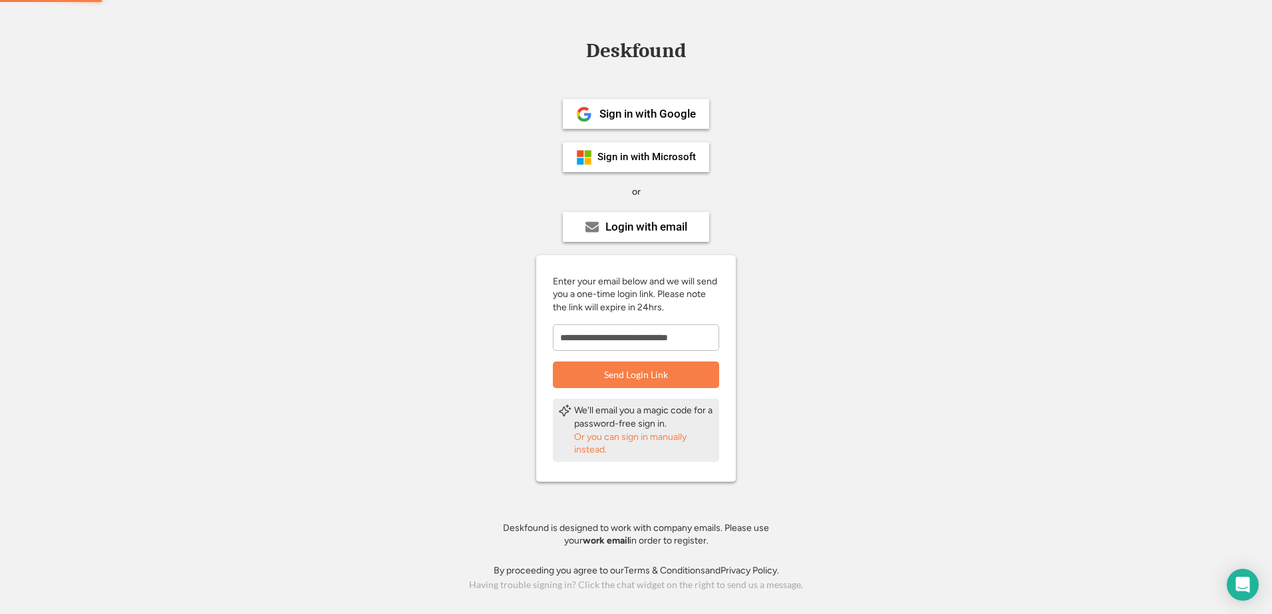  What do you see at coordinates (636, 51) in the screenshot?
I see `div: Deskfound` at bounding box center [636, 51].